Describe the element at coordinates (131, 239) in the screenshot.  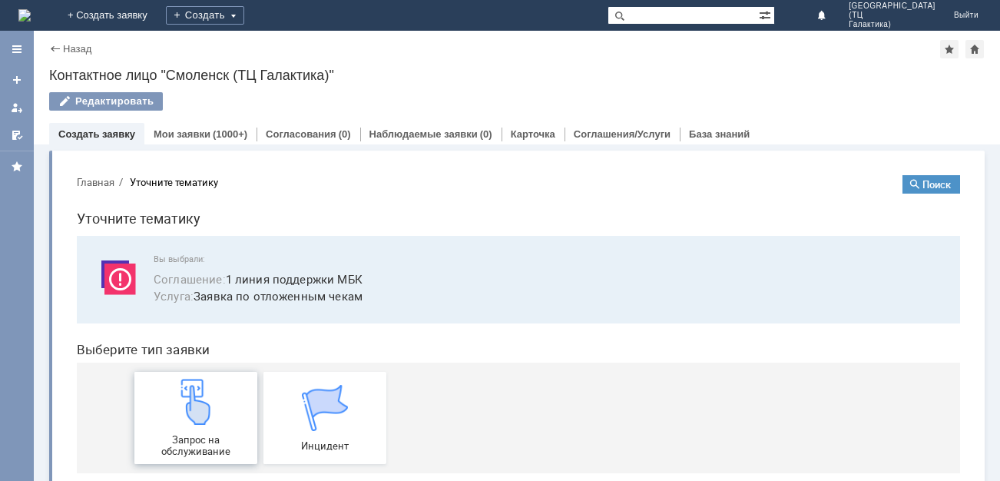
I see `img: get23c147a1b4124cbfa18e19f2abec5e8f` at that location.